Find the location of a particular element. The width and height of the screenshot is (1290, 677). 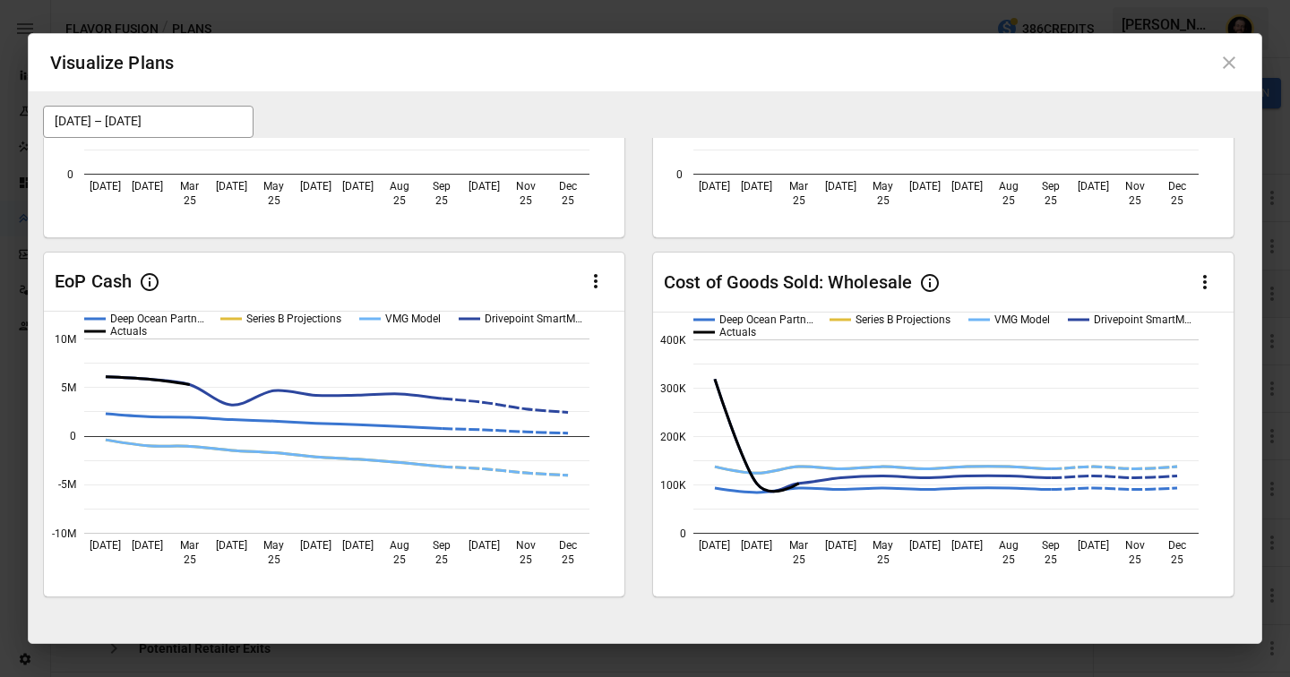

text: 400K is located at coordinates (673, 339).